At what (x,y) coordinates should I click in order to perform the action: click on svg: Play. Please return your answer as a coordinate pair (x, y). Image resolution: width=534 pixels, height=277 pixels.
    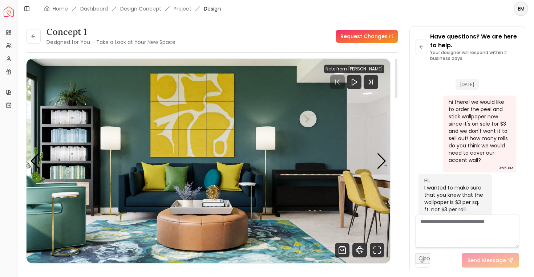
    Looking at the image, I should click on (354, 82).